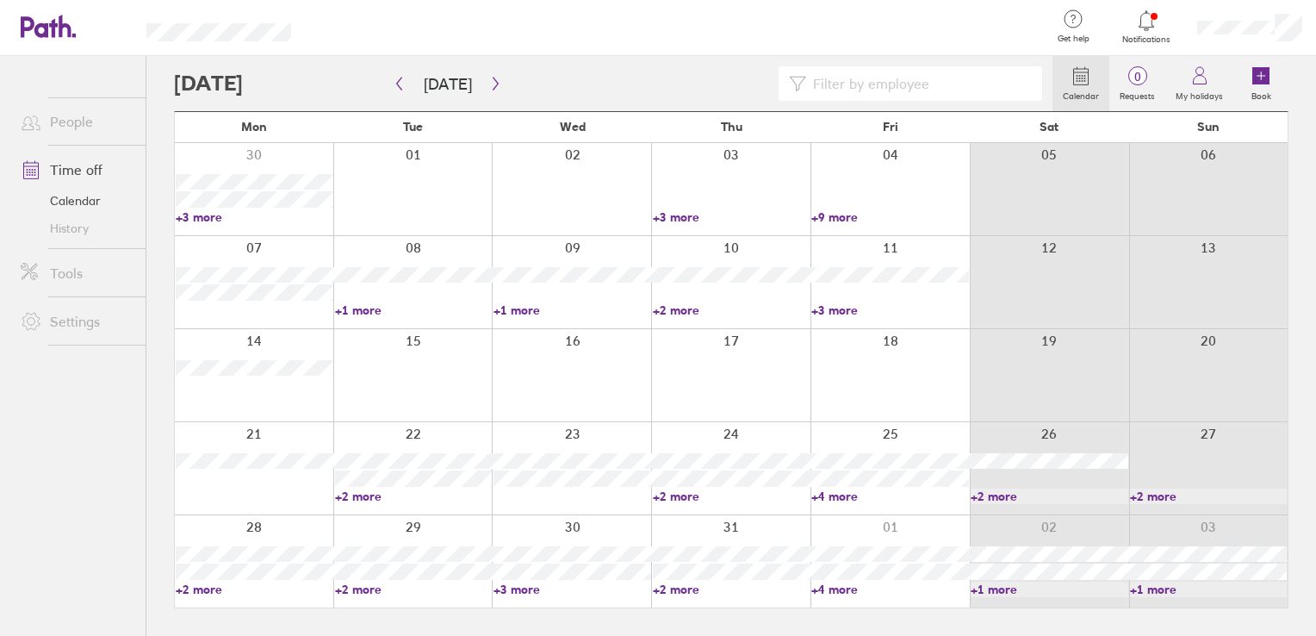 This screenshot has width=1316, height=636. What do you see at coordinates (1209, 127) in the screenshot?
I see `span: Sun` at bounding box center [1209, 127].